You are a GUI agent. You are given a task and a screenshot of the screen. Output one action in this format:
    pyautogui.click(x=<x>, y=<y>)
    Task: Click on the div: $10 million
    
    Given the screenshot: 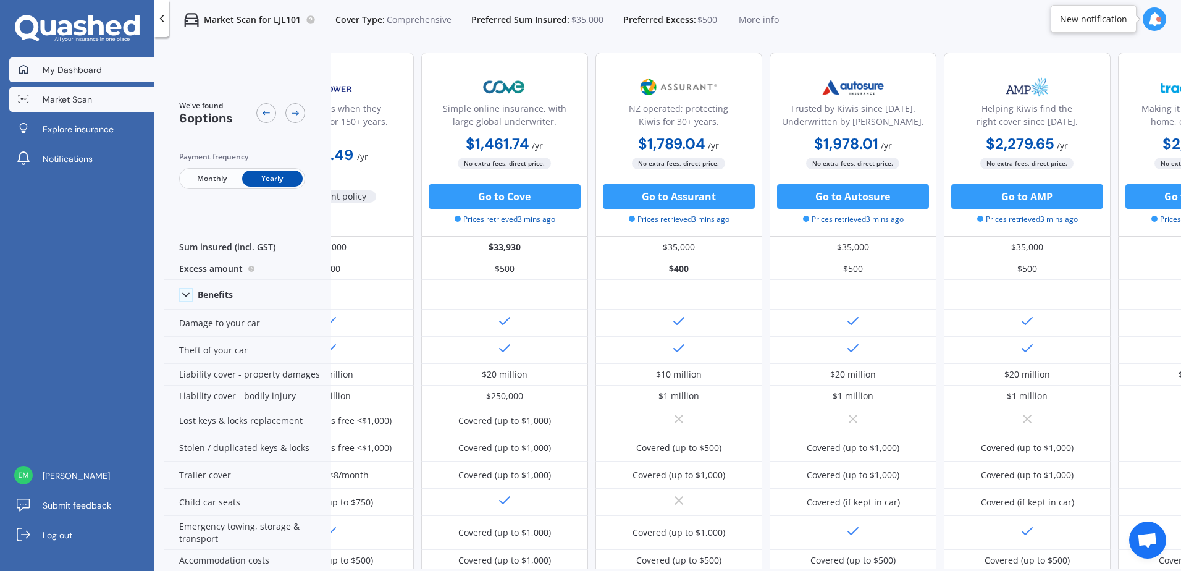 What is the action you would take?
    pyautogui.click(x=679, y=374)
    